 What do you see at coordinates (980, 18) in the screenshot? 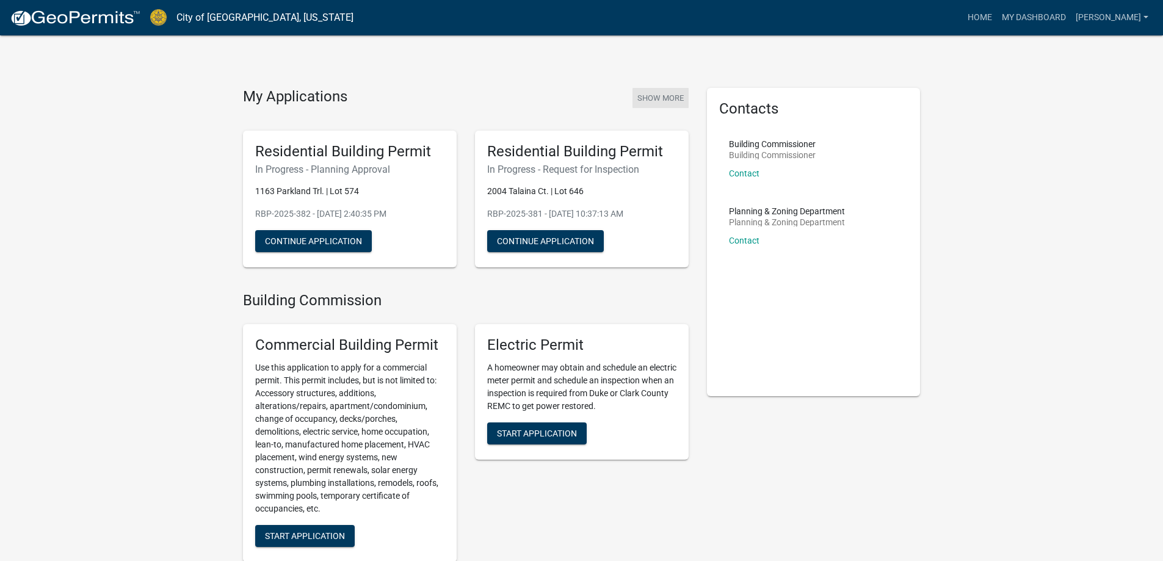
I see `a: Home` at bounding box center [980, 18].